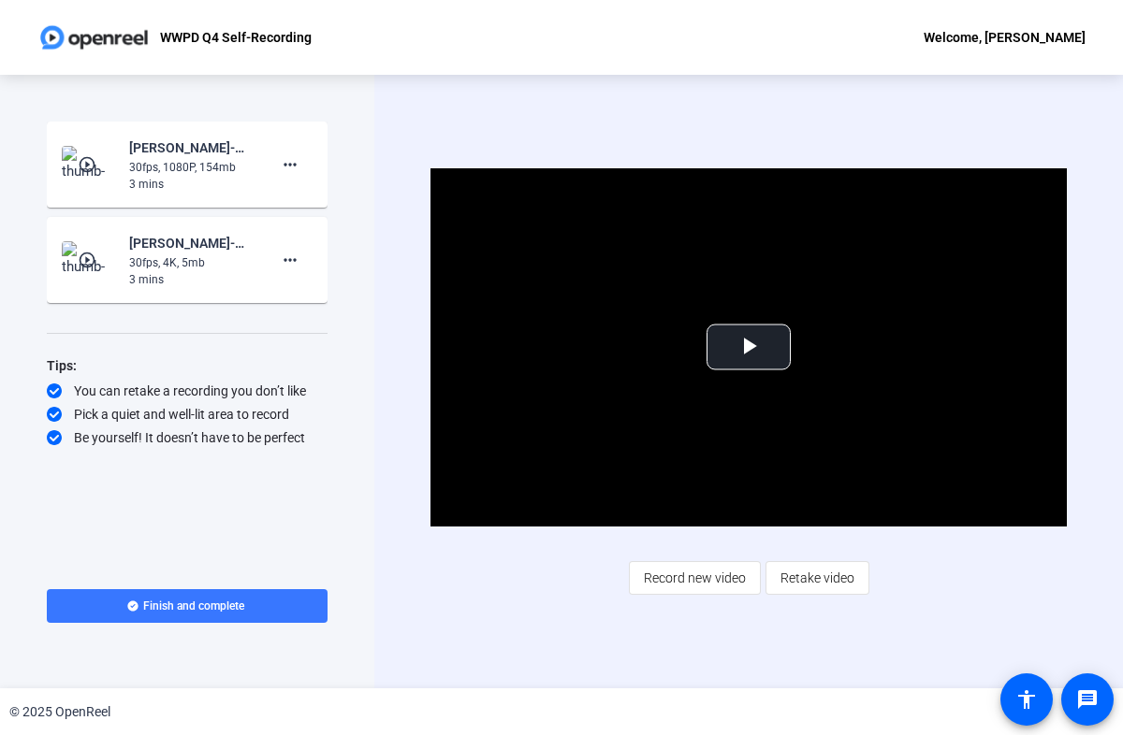 This screenshot has height=735, width=1123. Describe the element at coordinates (187, 366) in the screenshot. I see `div: Tips:` at that location.